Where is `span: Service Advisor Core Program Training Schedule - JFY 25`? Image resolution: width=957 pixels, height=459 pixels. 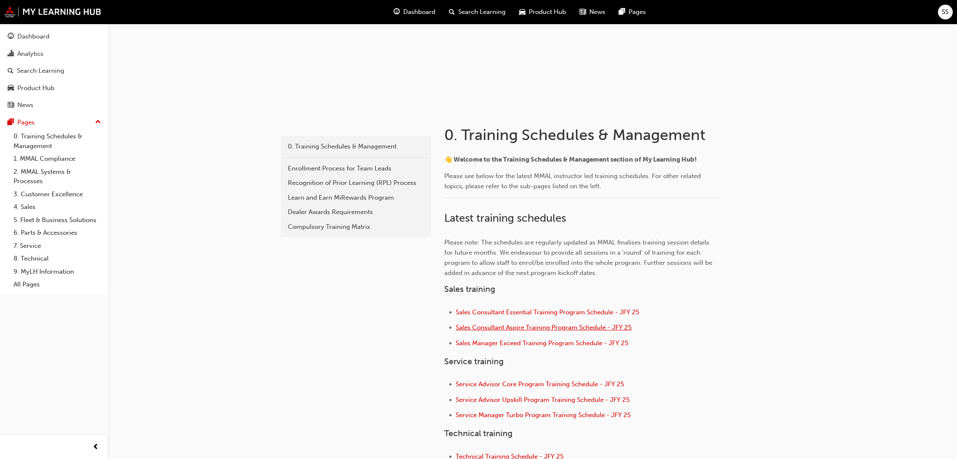 span: Service Advisor Core Program Training Schedule - JFY 25 is located at coordinates (540, 384).